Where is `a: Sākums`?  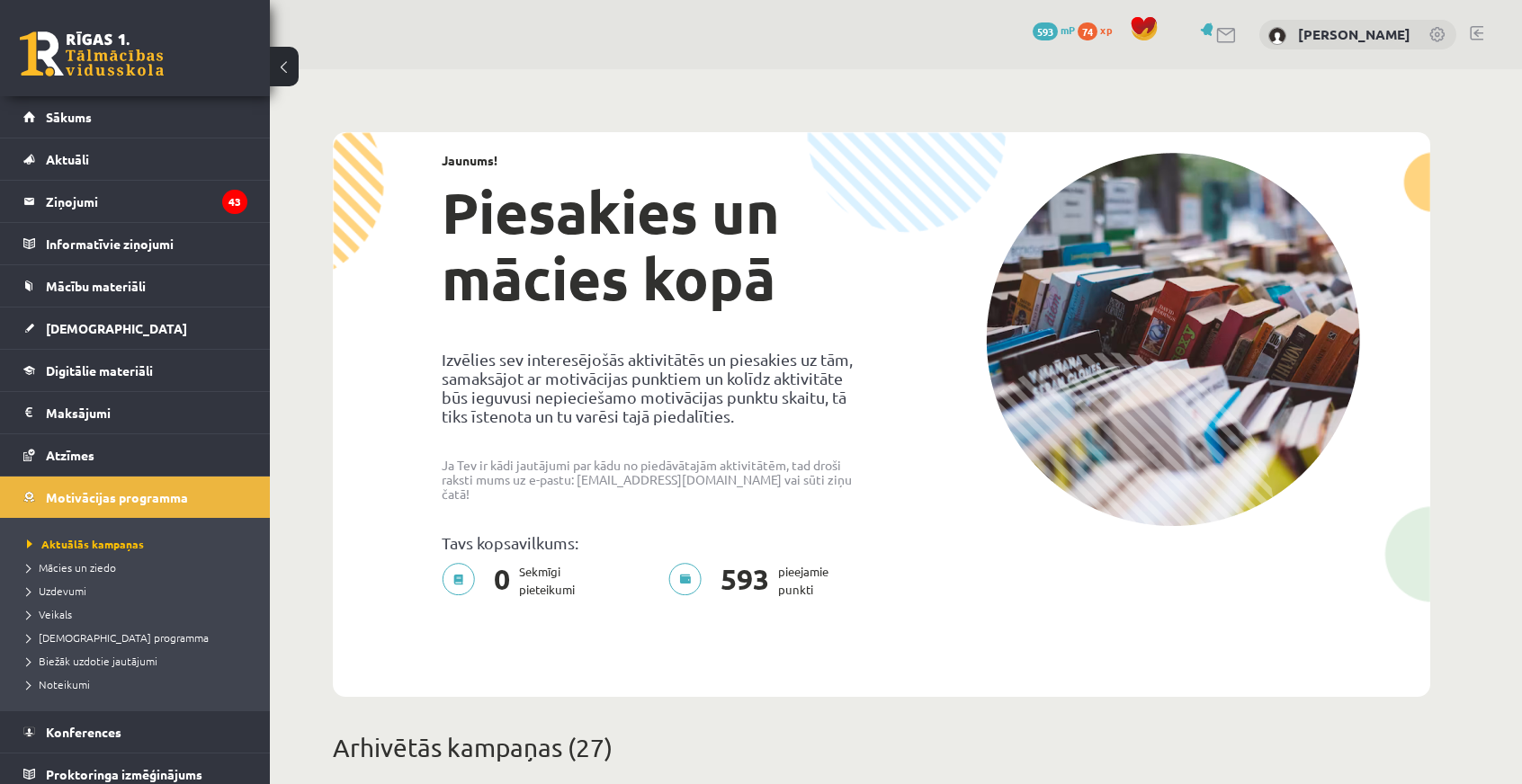 a: Sākums is located at coordinates (135, 117).